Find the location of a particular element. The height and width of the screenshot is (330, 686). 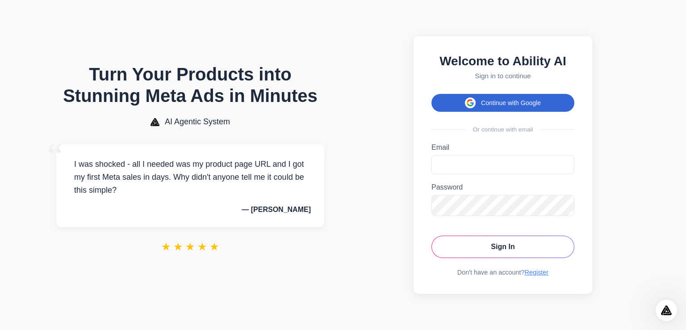

label: Email is located at coordinates (503, 147).